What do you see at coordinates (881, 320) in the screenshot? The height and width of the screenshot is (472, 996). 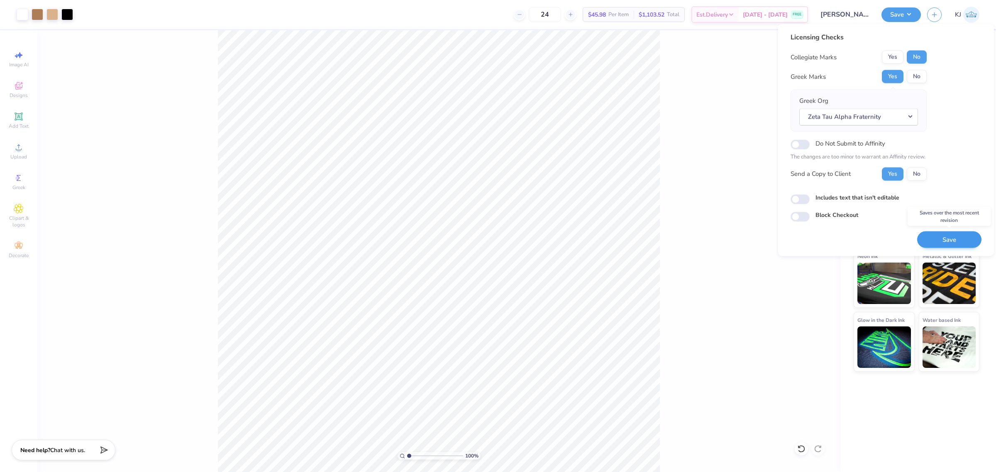 I see `span: Glow in the Dark Ink` at bounding box center [881, 320].